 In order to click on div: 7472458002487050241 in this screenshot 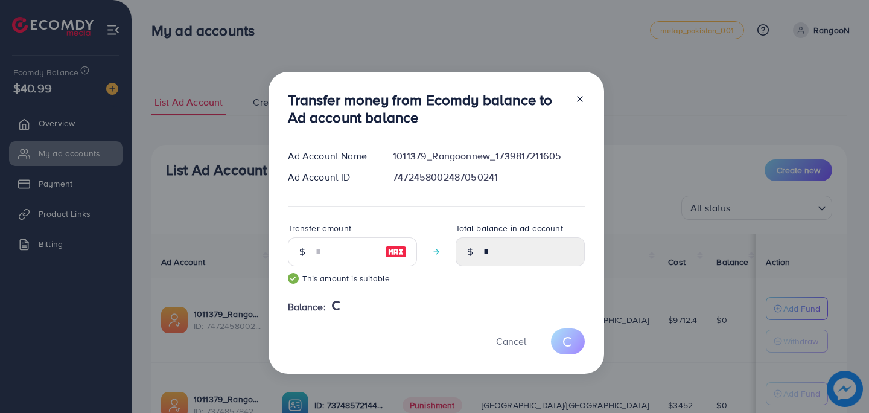, I will do `click(488, 177)`.